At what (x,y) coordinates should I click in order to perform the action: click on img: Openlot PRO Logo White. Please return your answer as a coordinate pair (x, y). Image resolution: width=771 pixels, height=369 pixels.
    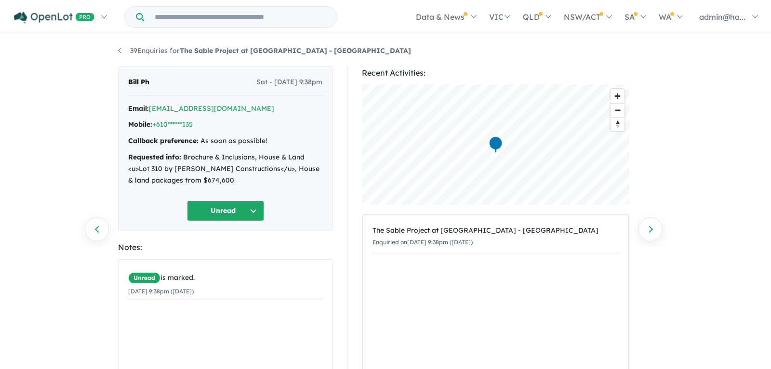
    Looking at the image, I should click on (54, 17).